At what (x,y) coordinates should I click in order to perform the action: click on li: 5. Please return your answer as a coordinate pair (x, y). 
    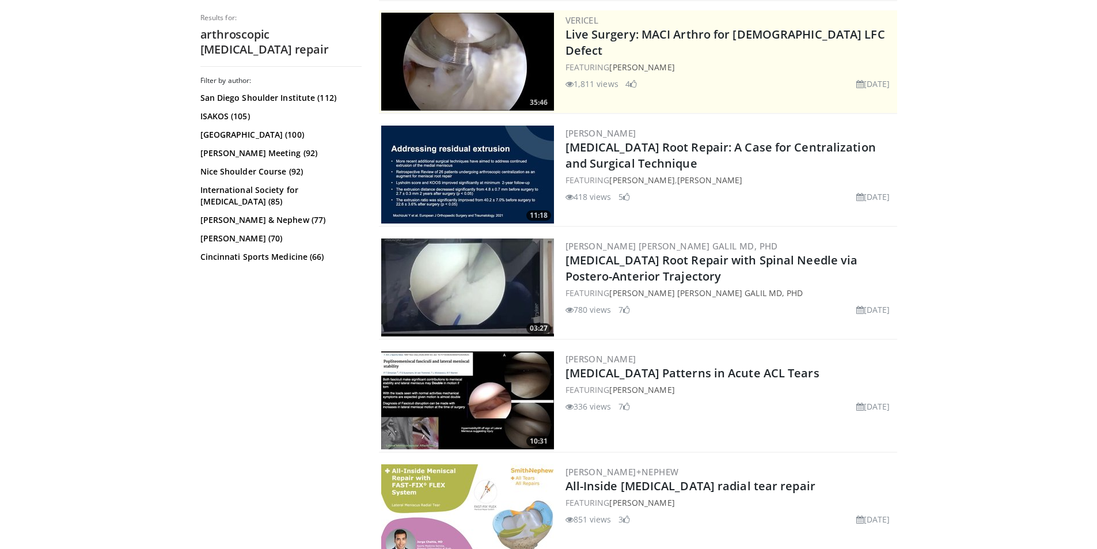
    Looking at the image, I should click on (624, 196).